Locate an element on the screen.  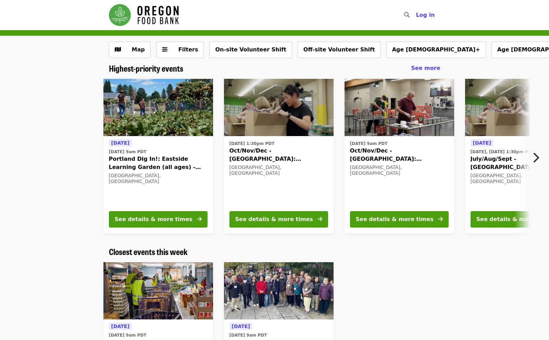
img: Oct/Nov/Dec - Portland: Repack/Sort (age 16+) organized by Oregon Food Bank is located at coordinates (400, 108).